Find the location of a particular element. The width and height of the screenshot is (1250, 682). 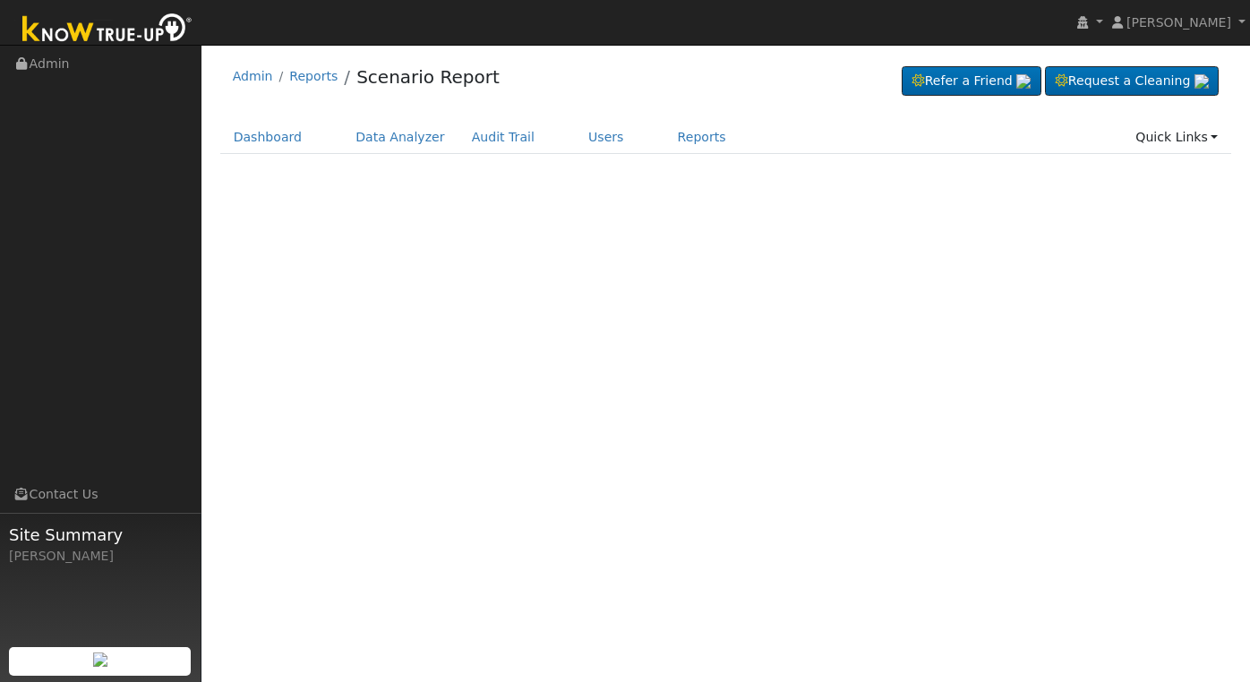

a: Quick Links is located at coordinates (1177, 137).